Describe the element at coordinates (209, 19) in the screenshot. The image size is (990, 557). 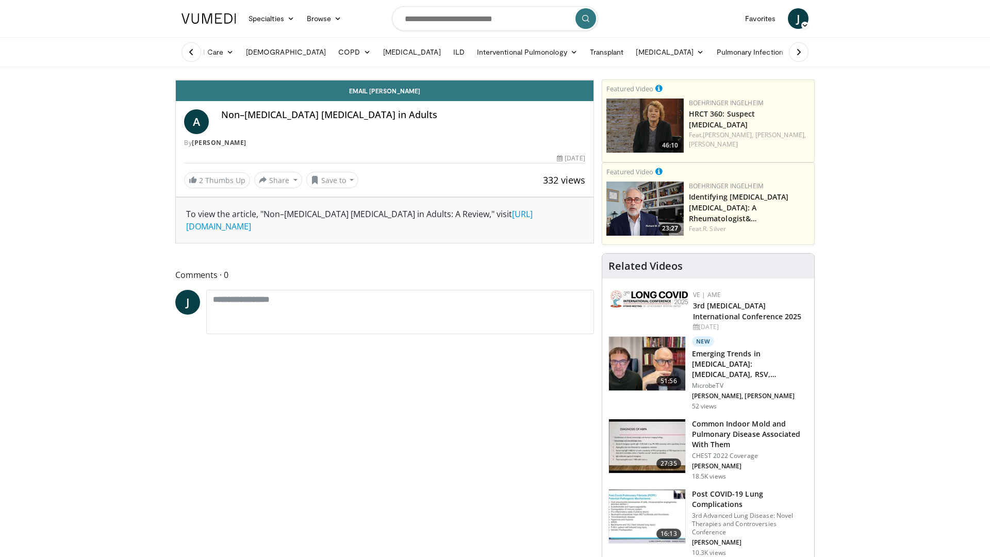
I see `img: VuMedi Logo` at that location.